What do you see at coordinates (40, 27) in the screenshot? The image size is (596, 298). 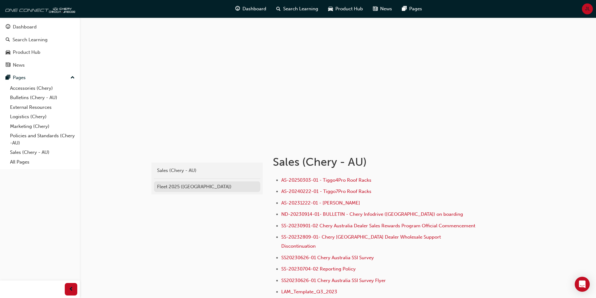 I see `a: Dashboard` at bounding box center [40, 27].